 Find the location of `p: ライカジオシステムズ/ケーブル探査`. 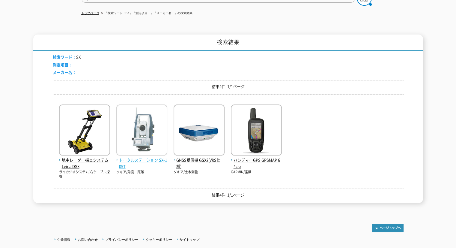

p: ライカジオシステムズ/ケーブル探査 is located at coordinates (85, 174).